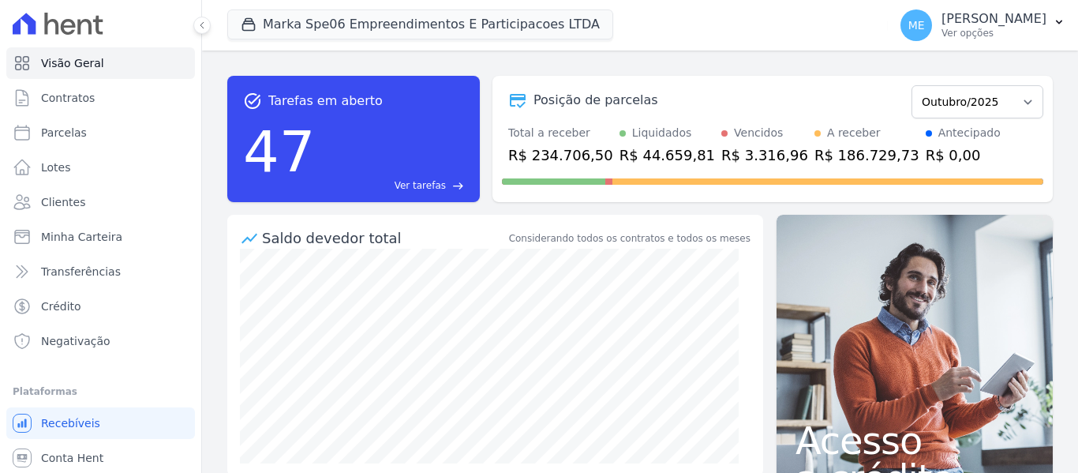 The width and height of the screenshot is (1078, 473). Describe the element at coordinates (100, 98) in the screenshot. I see `a: Contratos` at that location.